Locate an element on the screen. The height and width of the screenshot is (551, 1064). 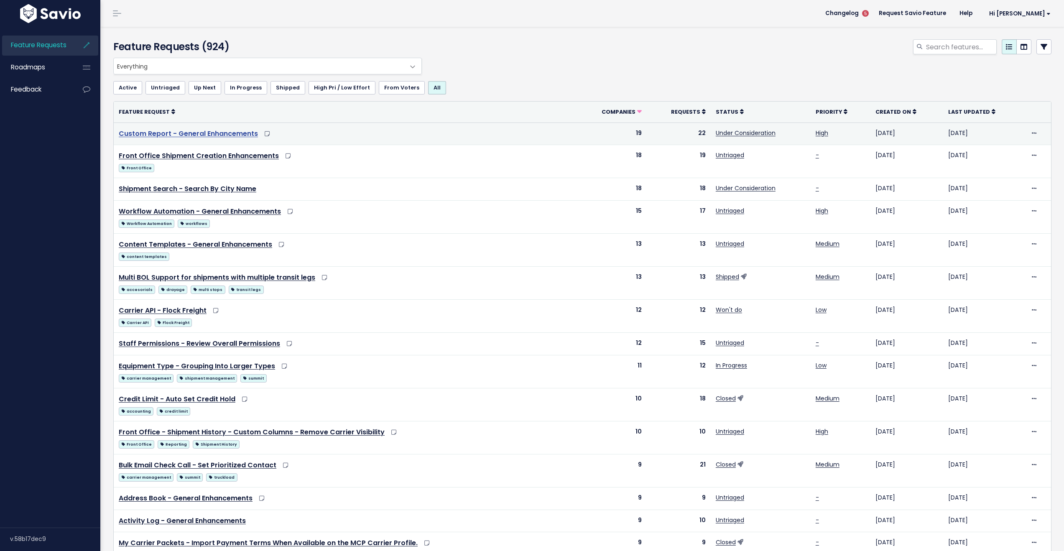
a: Medium is located at coordinates (827, 277).